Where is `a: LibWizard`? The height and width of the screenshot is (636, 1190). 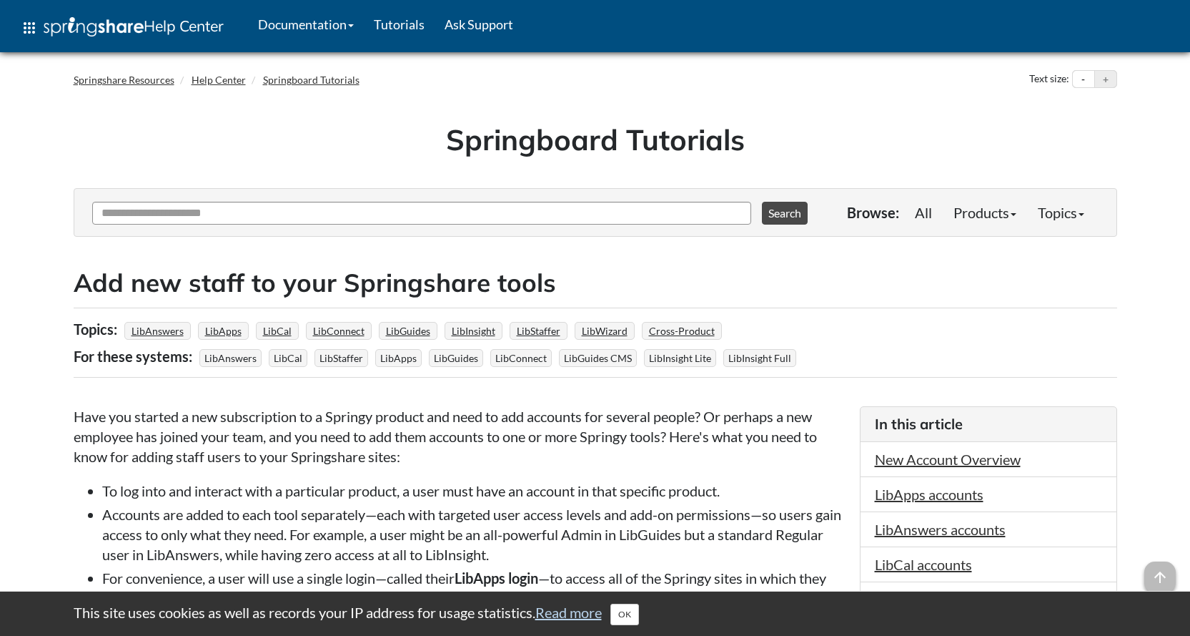
a: LibWizard is located at coordinates (605, 330).